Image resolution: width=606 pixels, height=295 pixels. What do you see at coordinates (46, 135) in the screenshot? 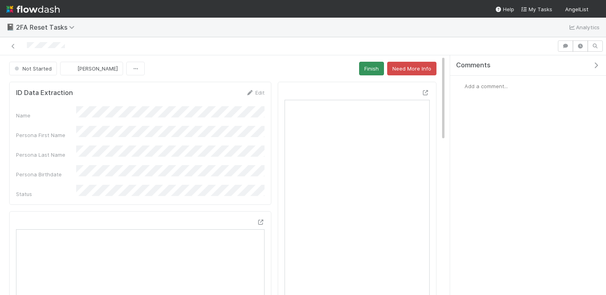
I see `div: Persona First Name` at bounding box center [46, 135].